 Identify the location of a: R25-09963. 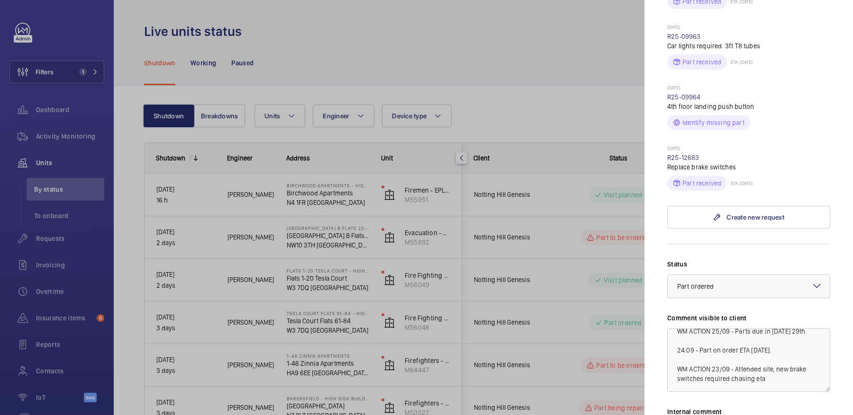
(684, 36).